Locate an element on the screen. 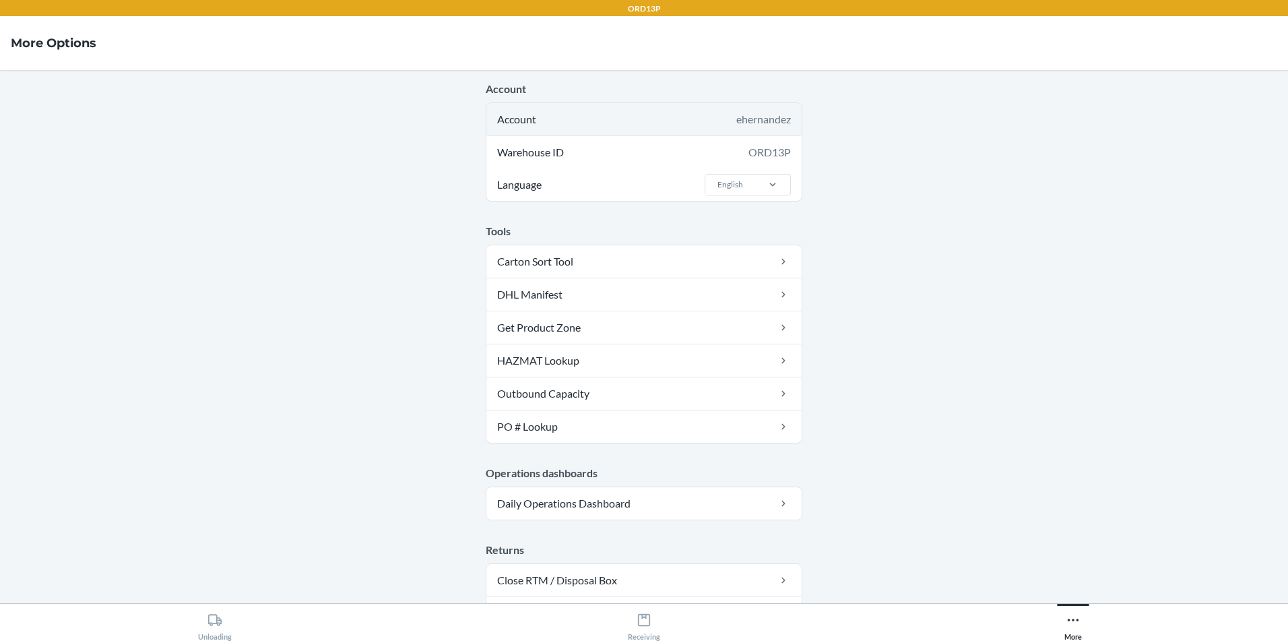  div: ehernandez is located at coordinates (763, 119).